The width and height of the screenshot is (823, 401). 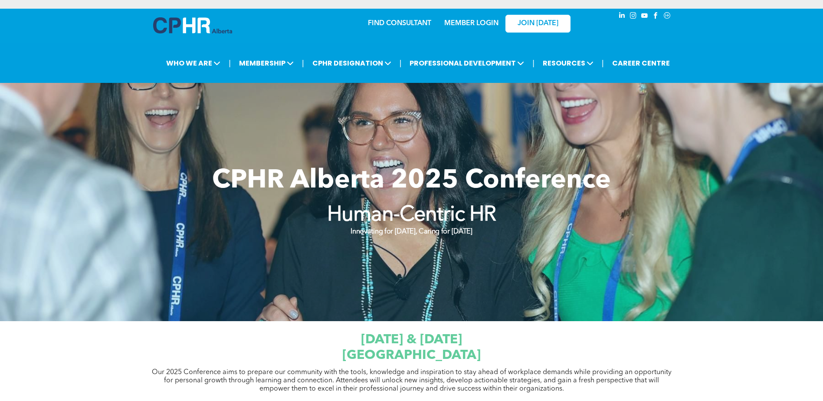 I want to click on a: youtube, so click(x=645, y=16).